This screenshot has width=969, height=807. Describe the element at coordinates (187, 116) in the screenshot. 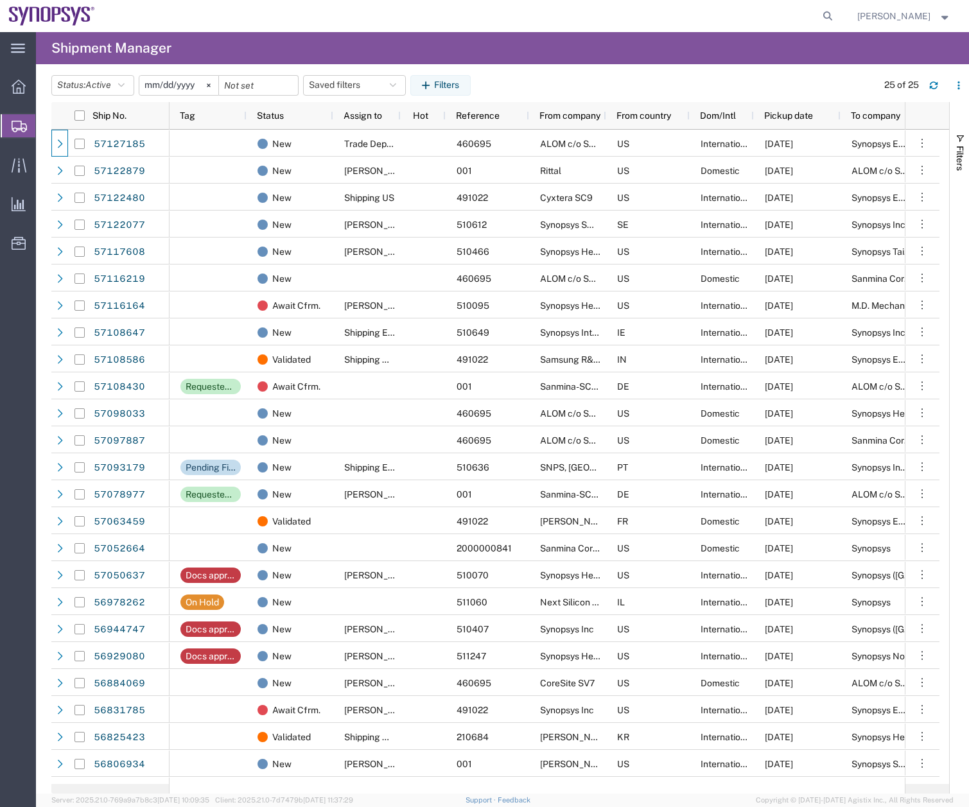

I see `span: Tag` at that location.